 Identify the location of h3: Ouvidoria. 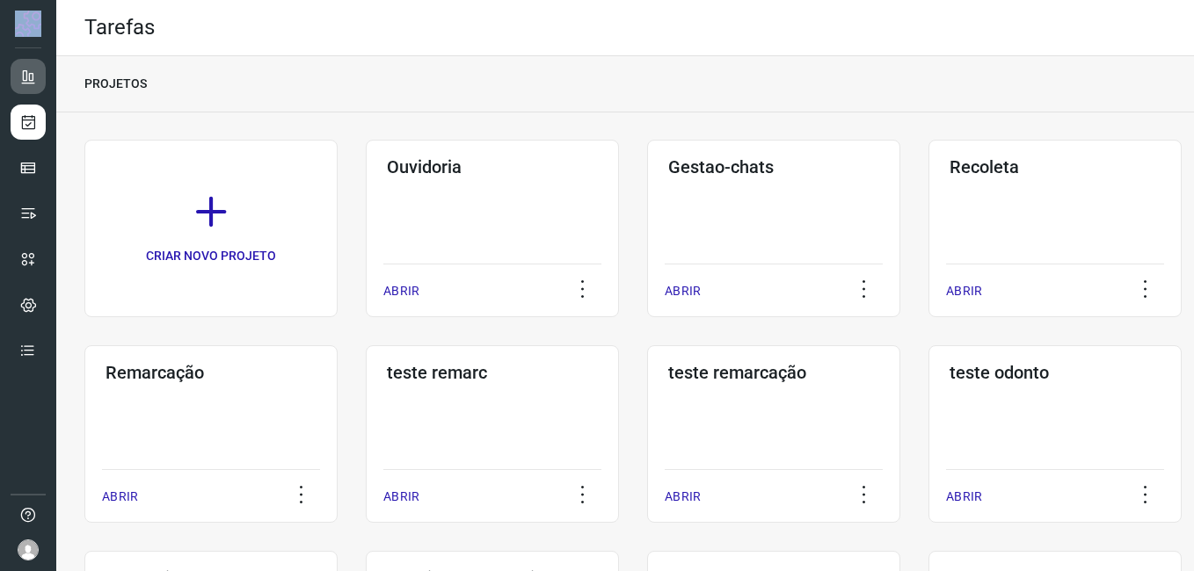
(492, 167).